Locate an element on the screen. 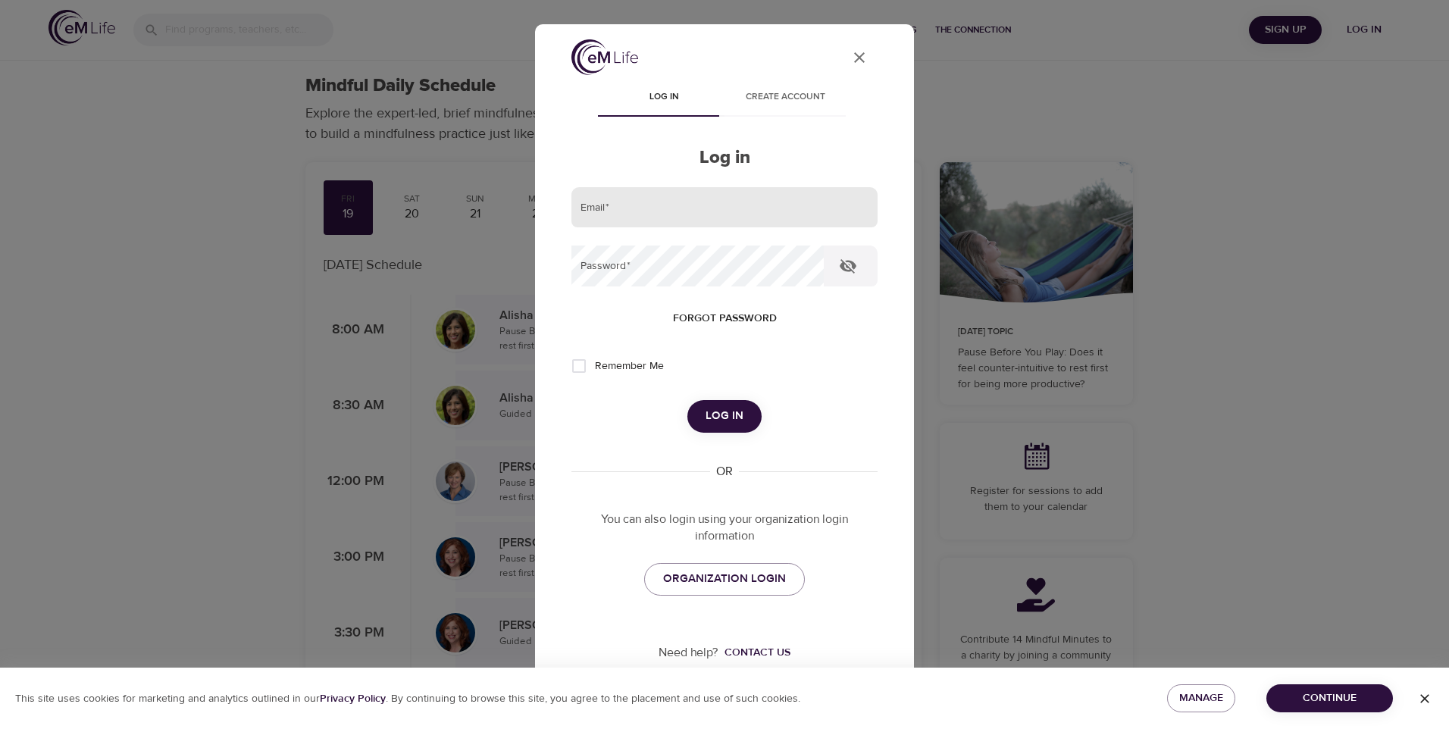 Image resolution: width=1449 pixels, height=729 pixels. span: Continue is located at coordinates (1329, 698).